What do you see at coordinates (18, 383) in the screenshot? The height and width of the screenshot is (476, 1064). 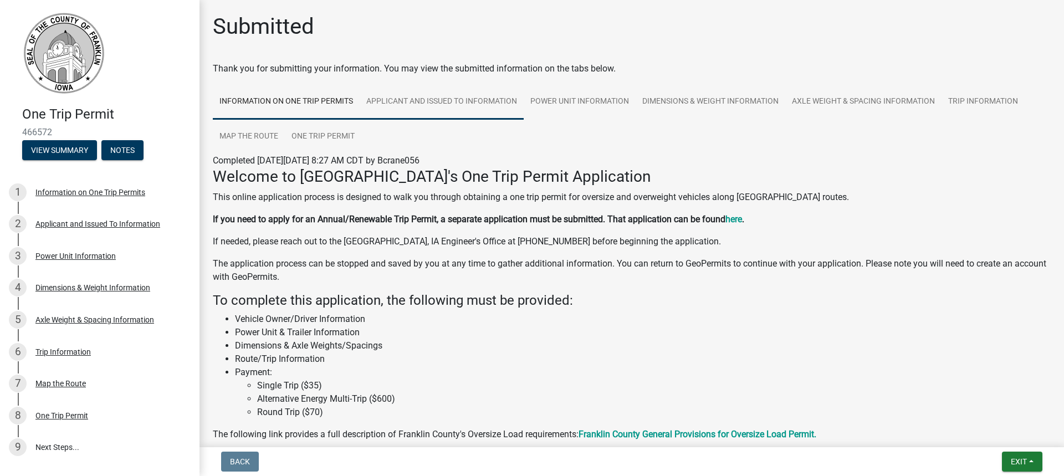 I see `div: 7` at bounding box center [18, 383].